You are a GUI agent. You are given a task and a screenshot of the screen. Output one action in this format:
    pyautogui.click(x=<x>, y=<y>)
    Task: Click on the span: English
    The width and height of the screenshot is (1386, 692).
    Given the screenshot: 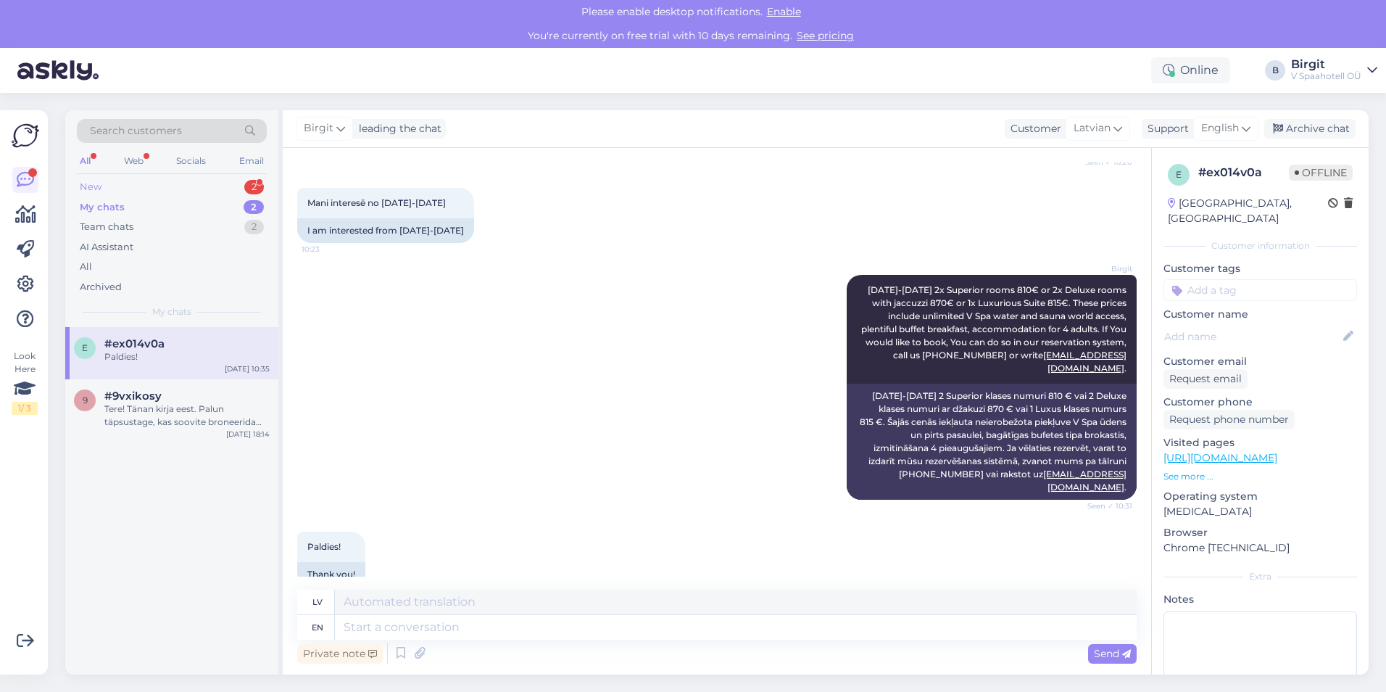 What is the action you would take?
    pyautogui.click(x=1220, y=128)
    